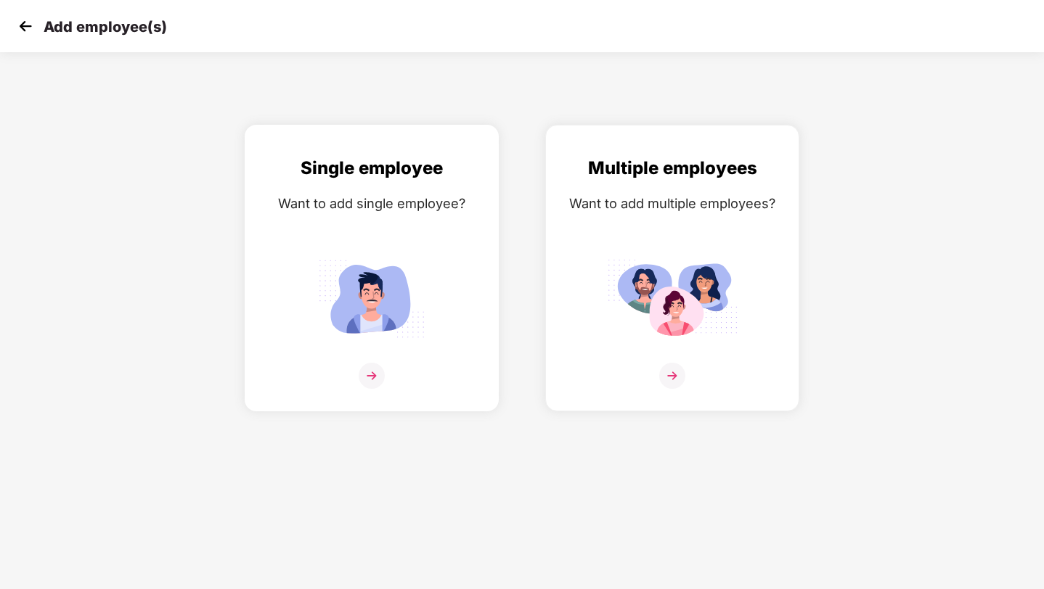  Describe the element at coordinates (372, 168) in the screenshot. I see `div: Single employee` at that location.